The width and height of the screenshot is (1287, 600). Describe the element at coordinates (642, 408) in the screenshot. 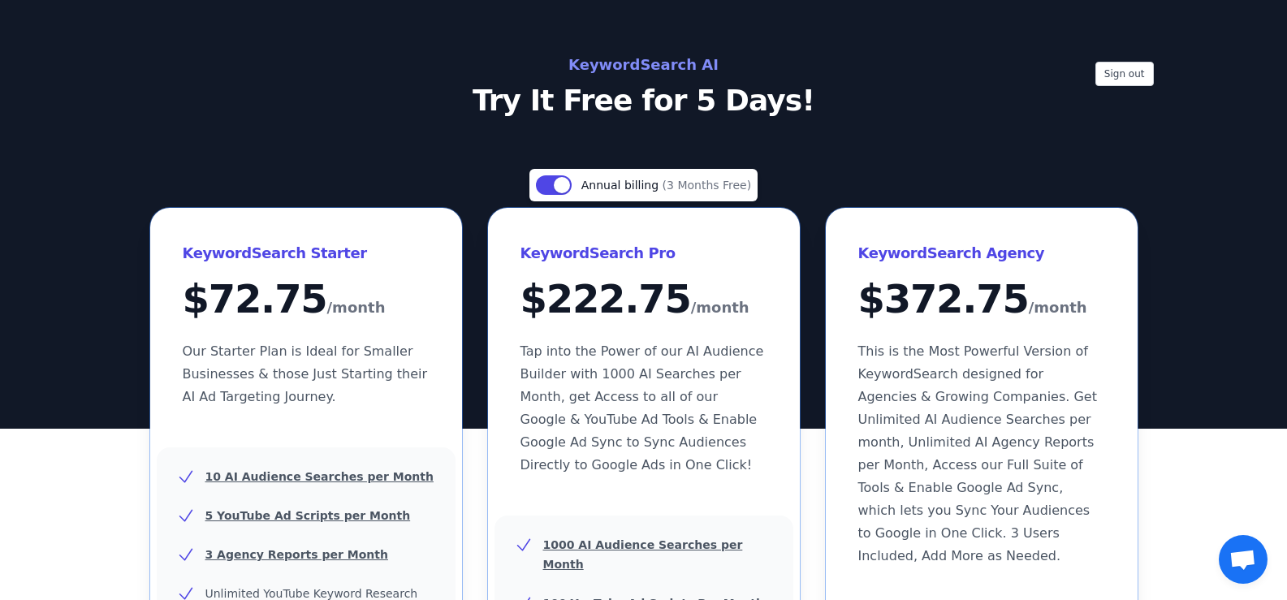

I see `span: Tap into the Power of our AI Audience Builder with 1000 AI Searches per Month, get Access to all ...` at that location.